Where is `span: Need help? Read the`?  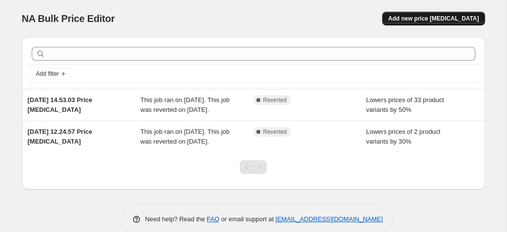 span: Need help? Read the is located at coordinates (176, 218).